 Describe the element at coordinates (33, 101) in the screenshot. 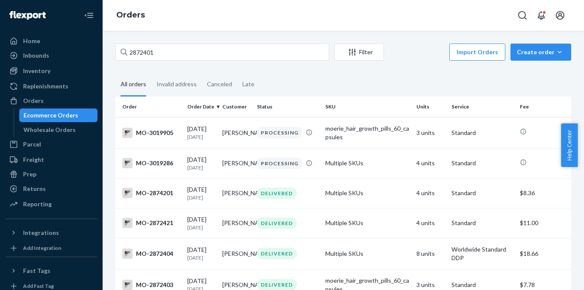

I see `div: Orders` at that location.